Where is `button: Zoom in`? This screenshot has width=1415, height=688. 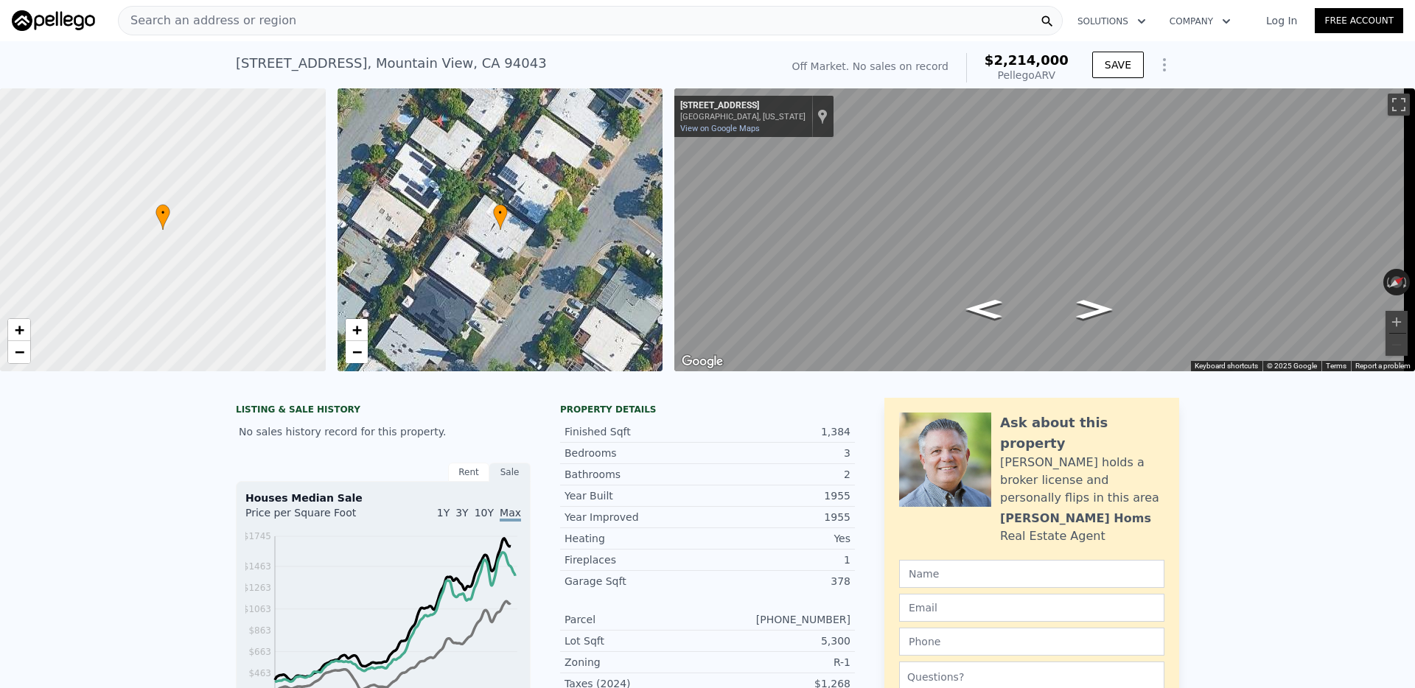
button: Zoom in is located at coordinates (1397, 322).